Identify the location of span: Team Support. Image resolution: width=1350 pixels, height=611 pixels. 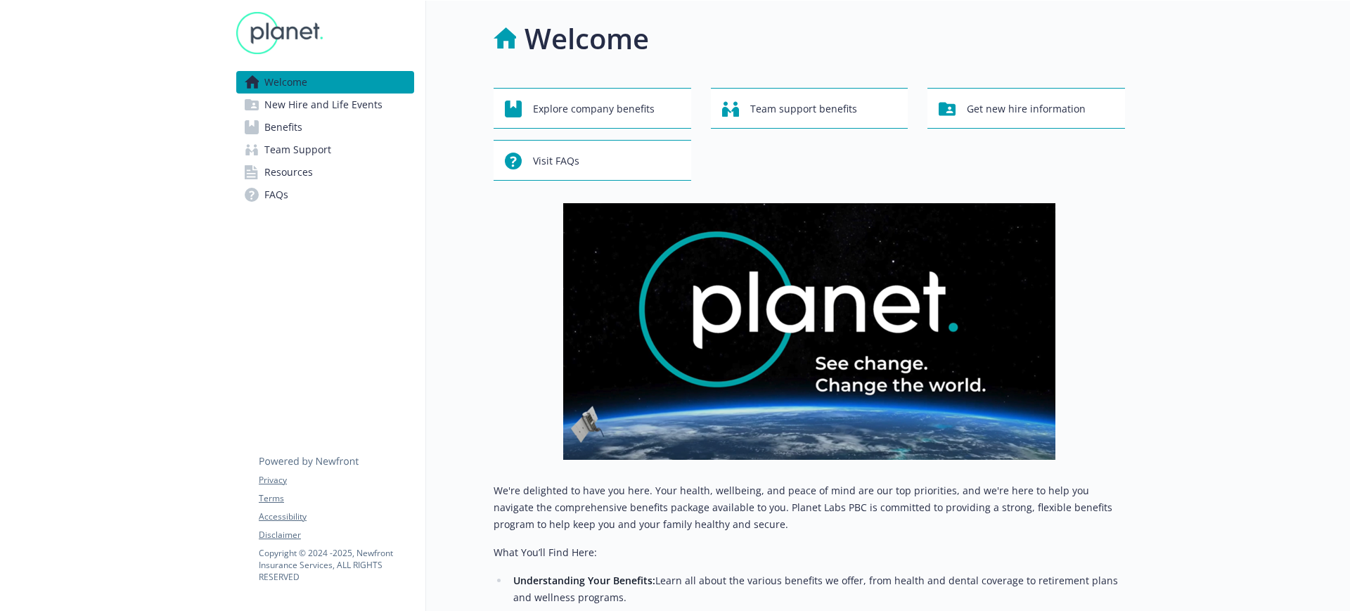
(297, 150).